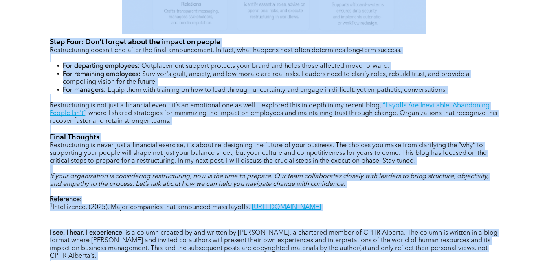 This screenshot has height=261, width=547. I want to click on strong: I see. I hear. I experience, so click(86, 233).